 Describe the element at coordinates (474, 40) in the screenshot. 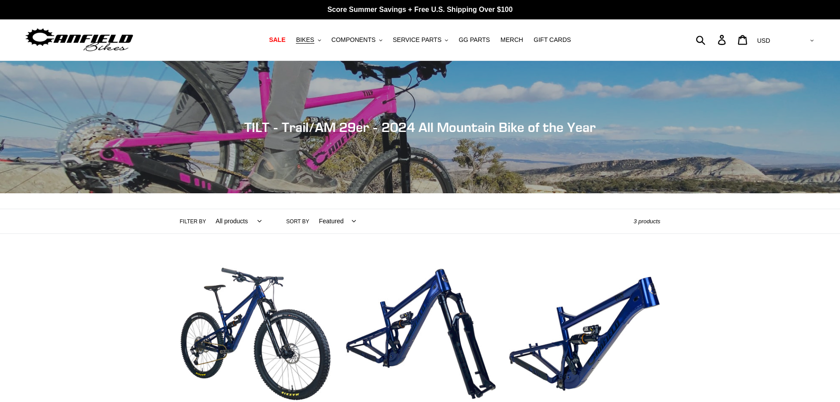

I see `span: GG PARTS` at that location.